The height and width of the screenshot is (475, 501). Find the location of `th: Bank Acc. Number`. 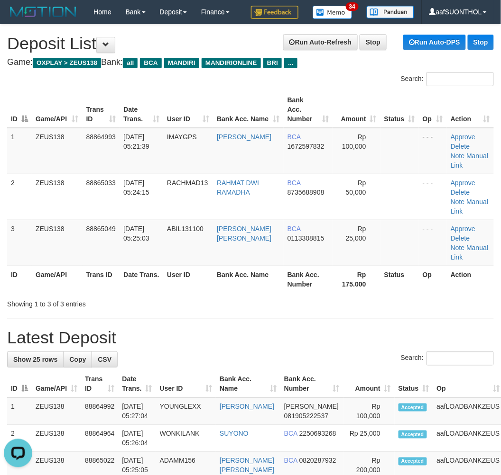

th: Bank Acc. Number is located at coordinates (308, 279).